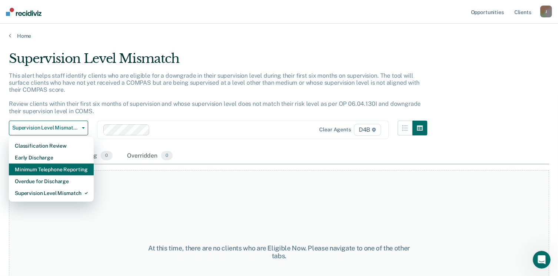  I want to click on span: Supervision Level Mismatch, so click(46, 128).